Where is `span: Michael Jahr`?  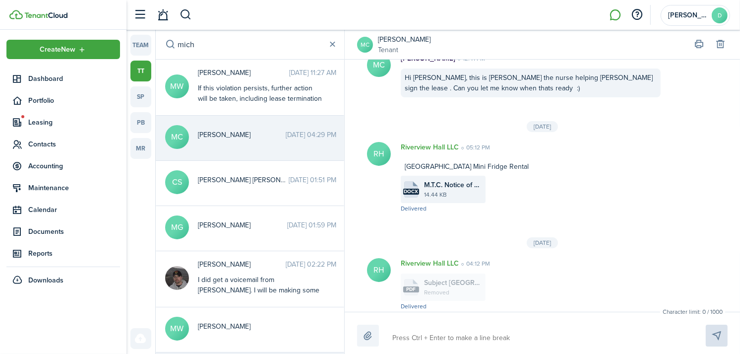 span: Michael Jahr is located at coordinates (242, 264).